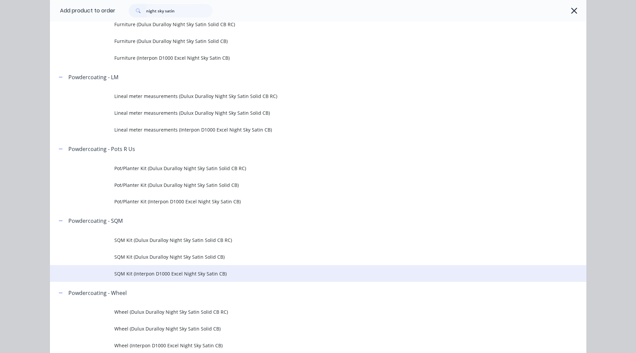 The width and height of the screenshot is (636, 353). What do you see at coordinates (303, 24) in the screenshot?
I see `span: Furniture (Dulux Duralloy Night Sky Satin Solid CB RC)` at bounding box center [303, 24].